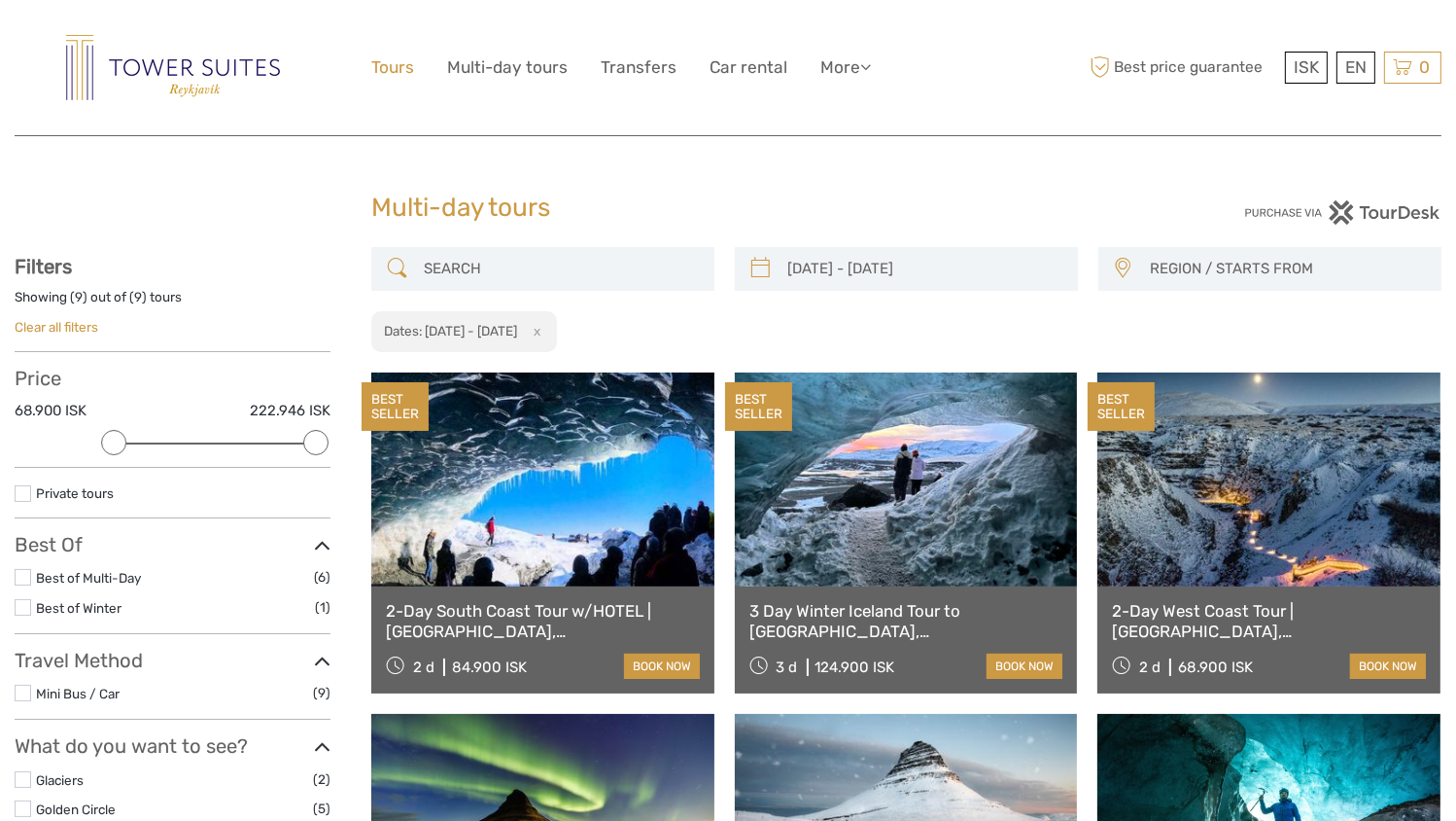 This screenshot has height=821, width=1456. What do you see at coordinates (1343, 212) in the screenshot?
I see `img: PurchaseViaTourDesk.png` at bounding box center [1343, 212].